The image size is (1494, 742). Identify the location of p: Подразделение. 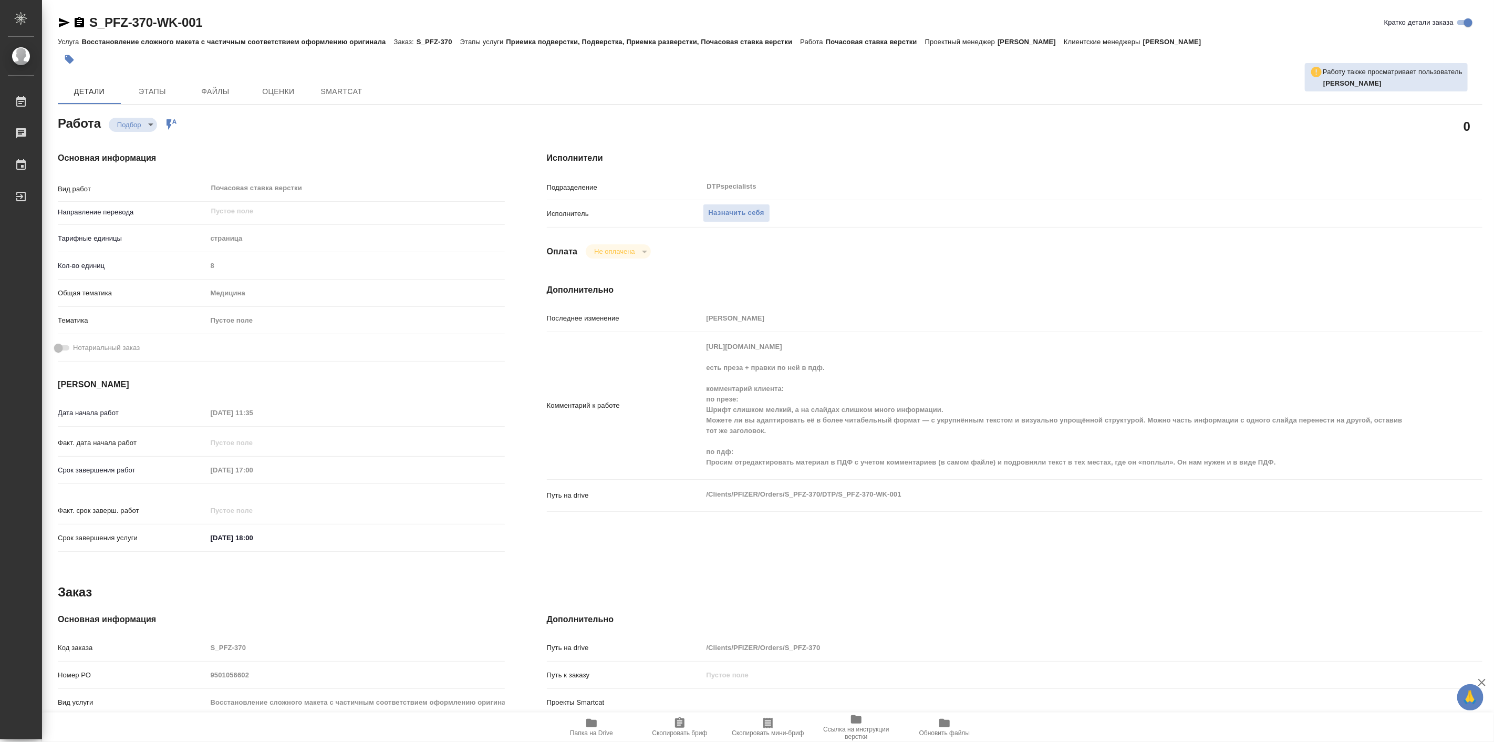
(625, 188).